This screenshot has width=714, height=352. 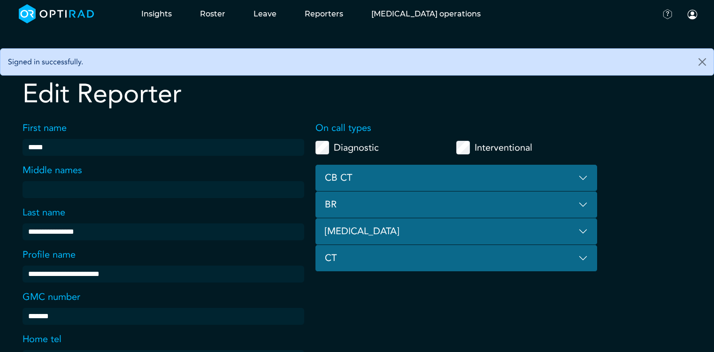 I want to click on label: Last name, so click(x=44, y=213).